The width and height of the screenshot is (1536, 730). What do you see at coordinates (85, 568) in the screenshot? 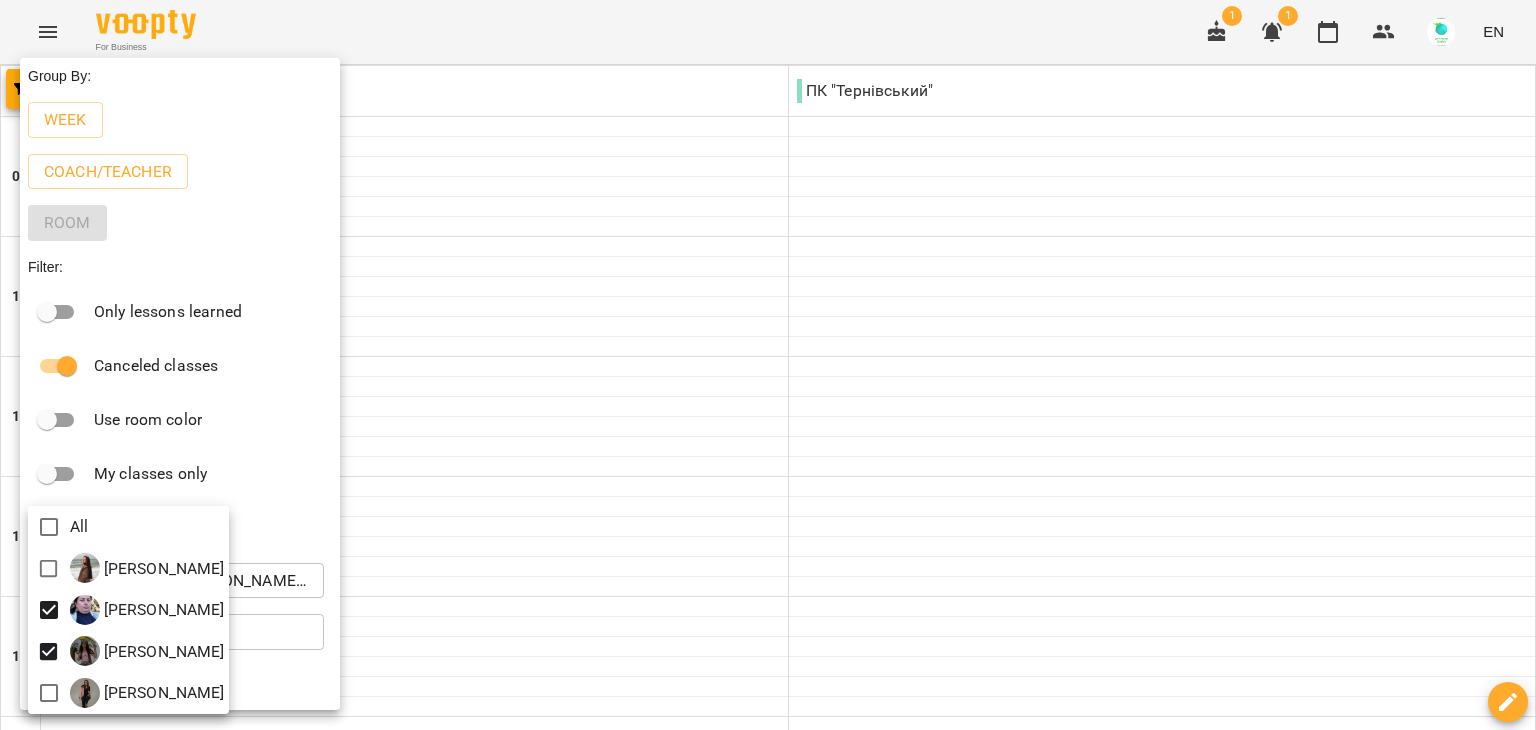
I see `img: А` at bounding box center [85, 568].